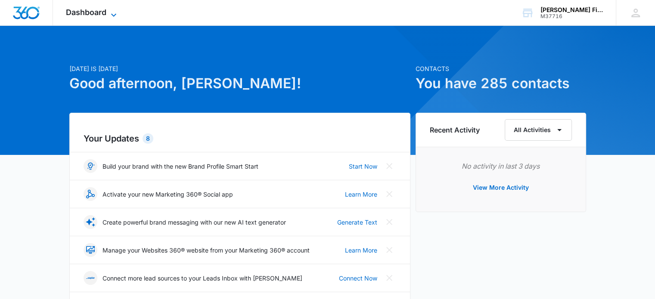  Describe the element at coordinates (358, 278) in the screenshot. I see `a: Connect Now` at that location.